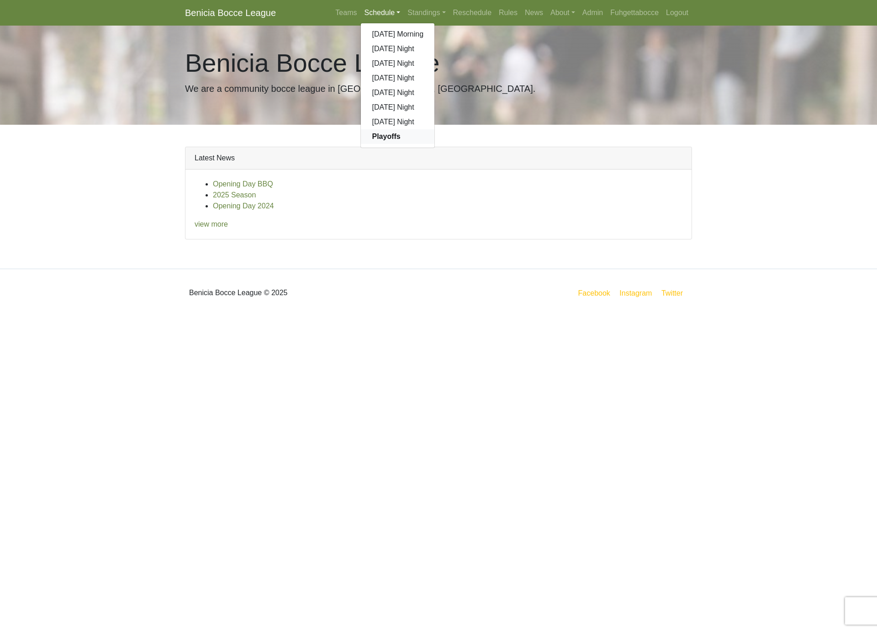 The image size is (877, 631). I want to click on a: Schedule, so click(382, 13).